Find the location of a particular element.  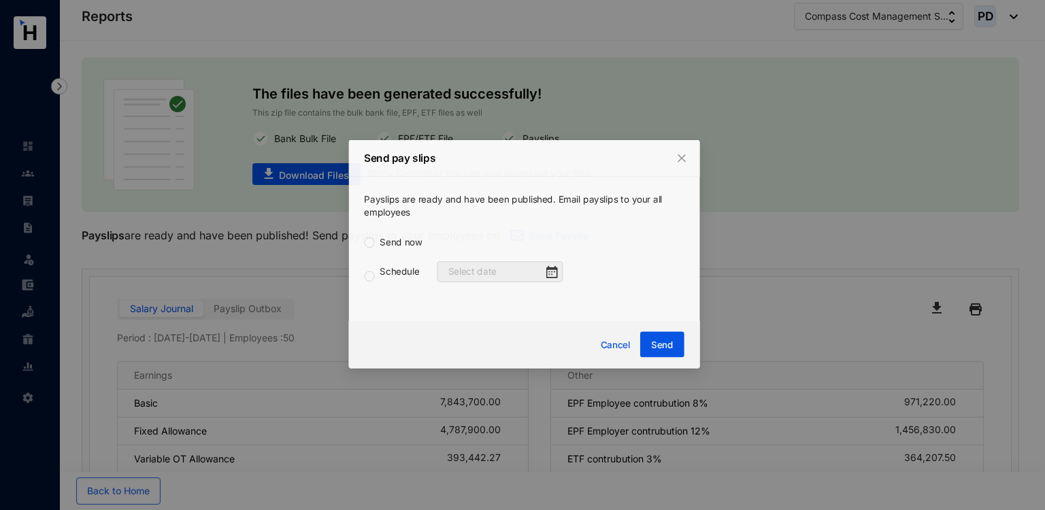

span: Schedule is located at coordinates (392, 274).